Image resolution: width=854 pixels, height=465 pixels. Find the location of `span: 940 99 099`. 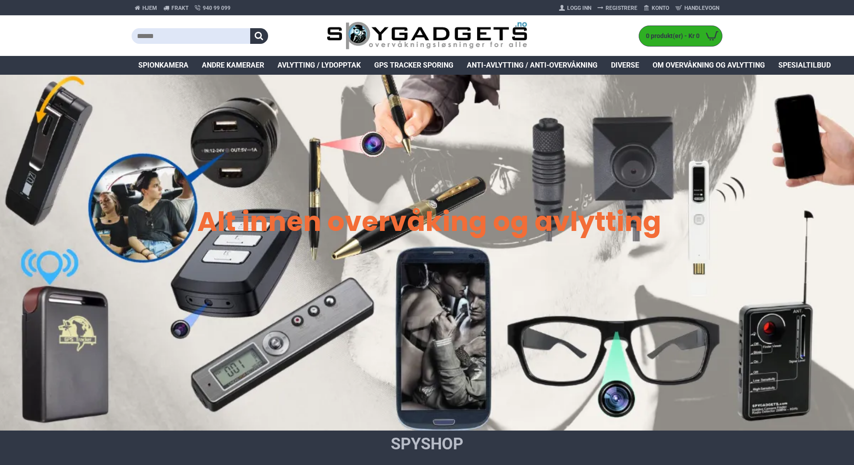

span: 940 99 099 is located at coordinates (217, 8).